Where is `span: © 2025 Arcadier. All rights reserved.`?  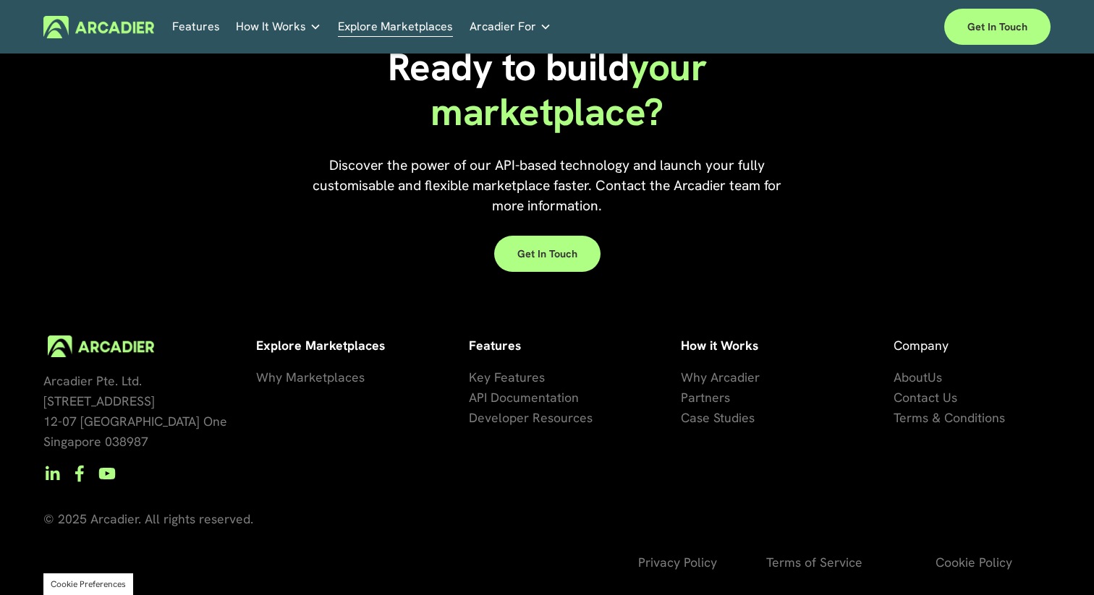
span: © 2025 Arcadier. All rights reserved. is located at coordinates (148, 519).